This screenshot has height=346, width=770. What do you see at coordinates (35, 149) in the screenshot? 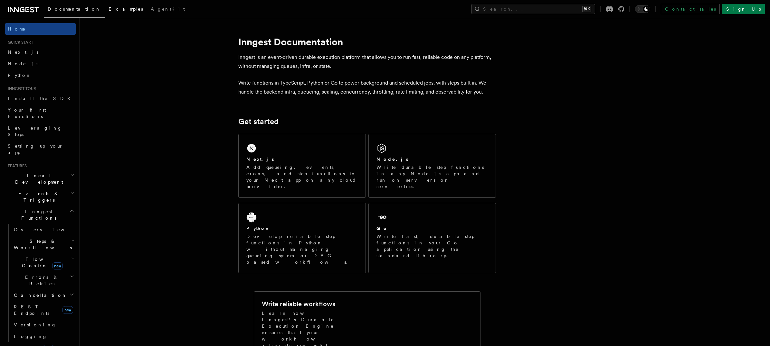
I see `span: Setting up your app` at bounding box center [35, 149].